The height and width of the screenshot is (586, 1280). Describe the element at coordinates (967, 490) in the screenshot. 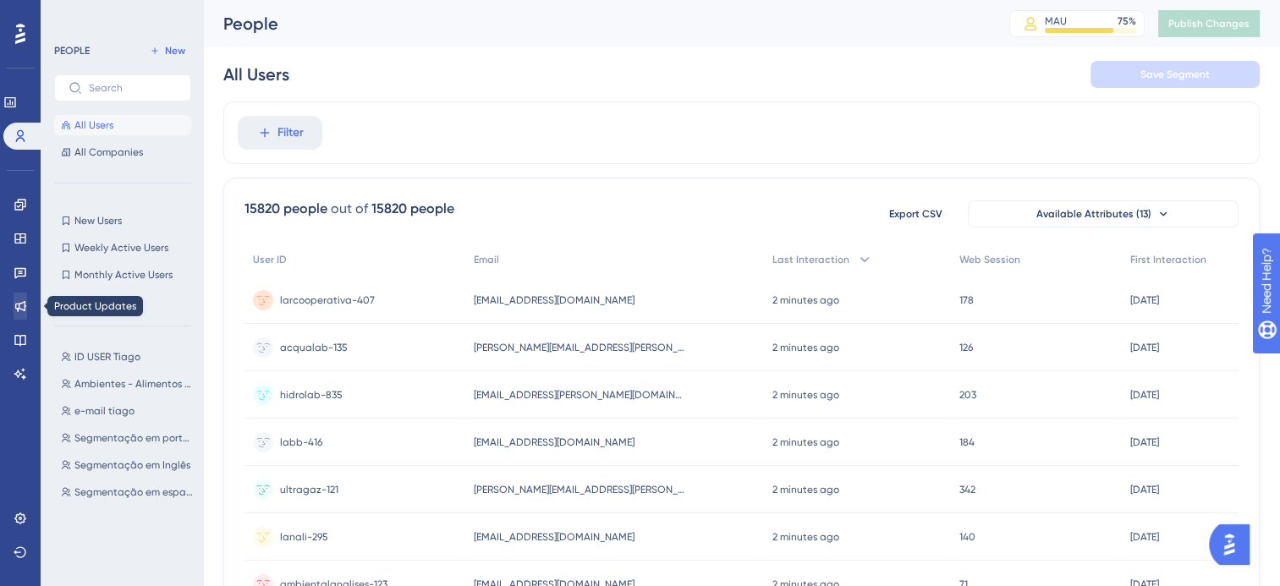

I see `span: 342` at that location.